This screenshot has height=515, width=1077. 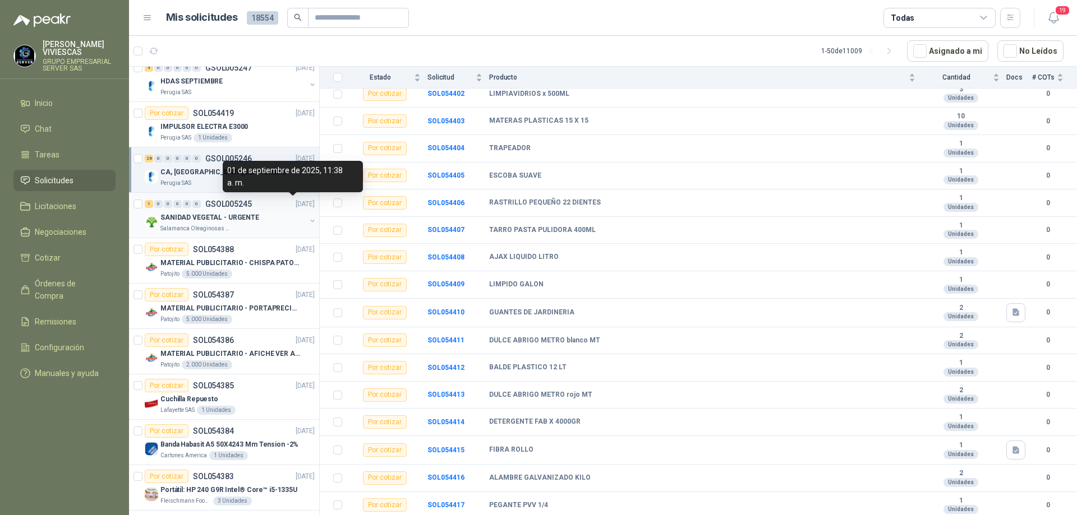 I want to click on p: GSOL005247, so click(x=228, y=68).